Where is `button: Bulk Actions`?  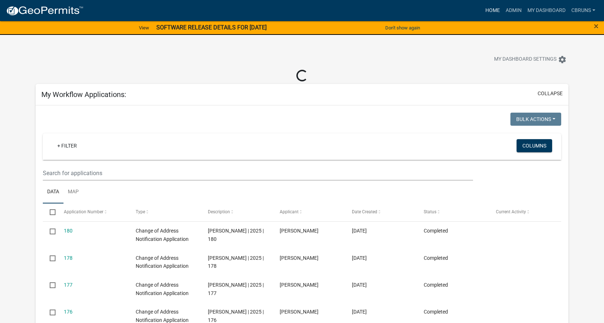
button: Bulk Actions is located at coordinates (536, 119).